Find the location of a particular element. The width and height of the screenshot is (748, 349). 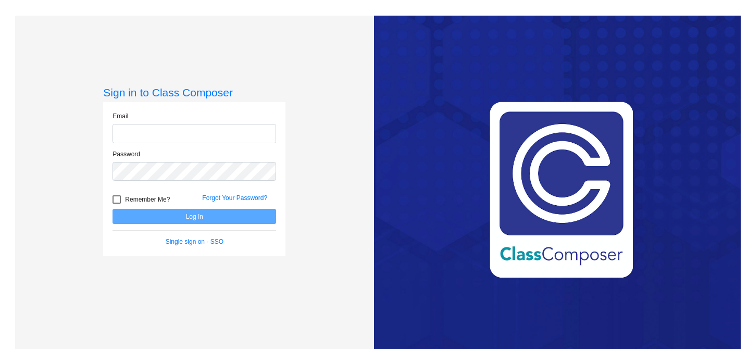

a: Forgot Your Password? is located at coordinates (234, 198).